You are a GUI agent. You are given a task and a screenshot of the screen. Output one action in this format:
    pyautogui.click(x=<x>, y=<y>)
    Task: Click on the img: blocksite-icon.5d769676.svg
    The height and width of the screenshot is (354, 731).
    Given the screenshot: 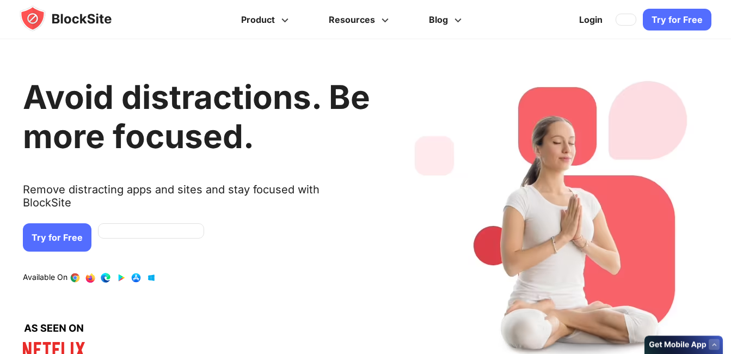 What is the action you would take?
    pyautogui.click(x=76, y=19)
    